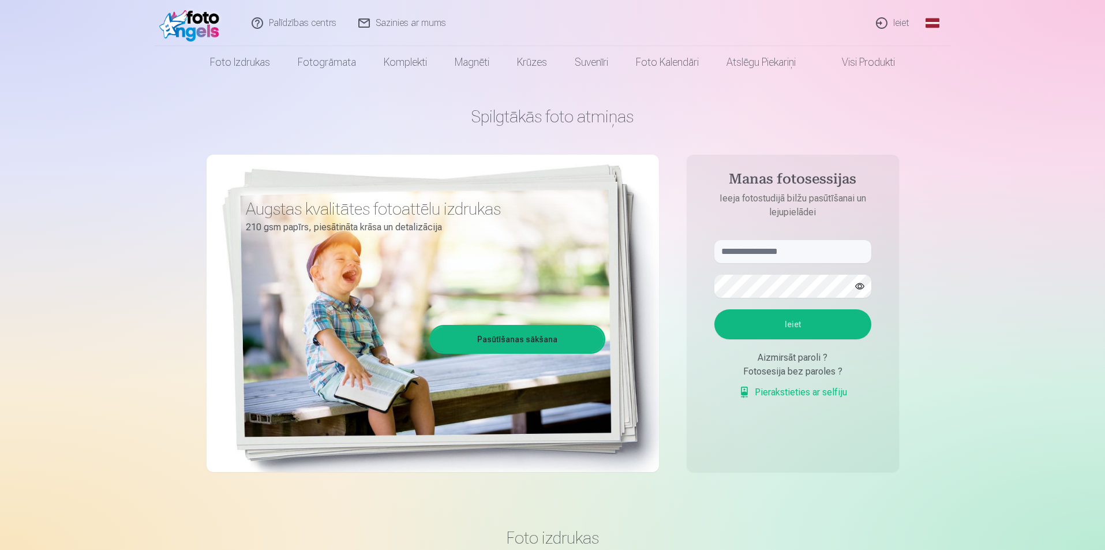 Image resolution: width=1105 pixels, height=550 pixels. What do you see at coordinates (793, 181) in the screenshot?
I see `h4: Manas fotosessijas` at bounding box center [793, 181].